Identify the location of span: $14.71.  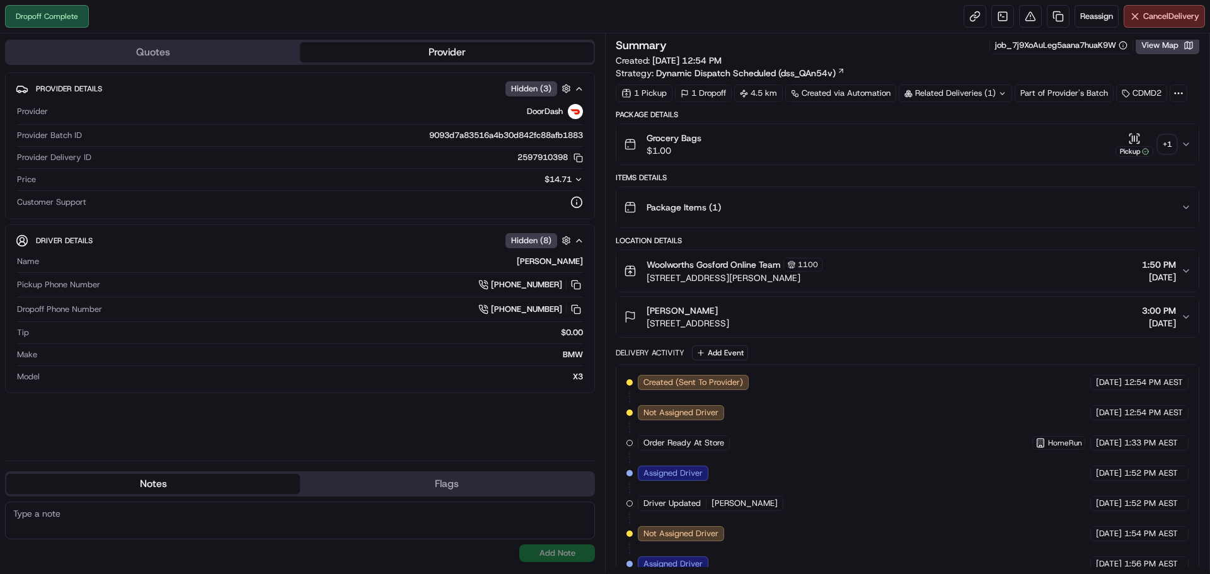
(558, 179).